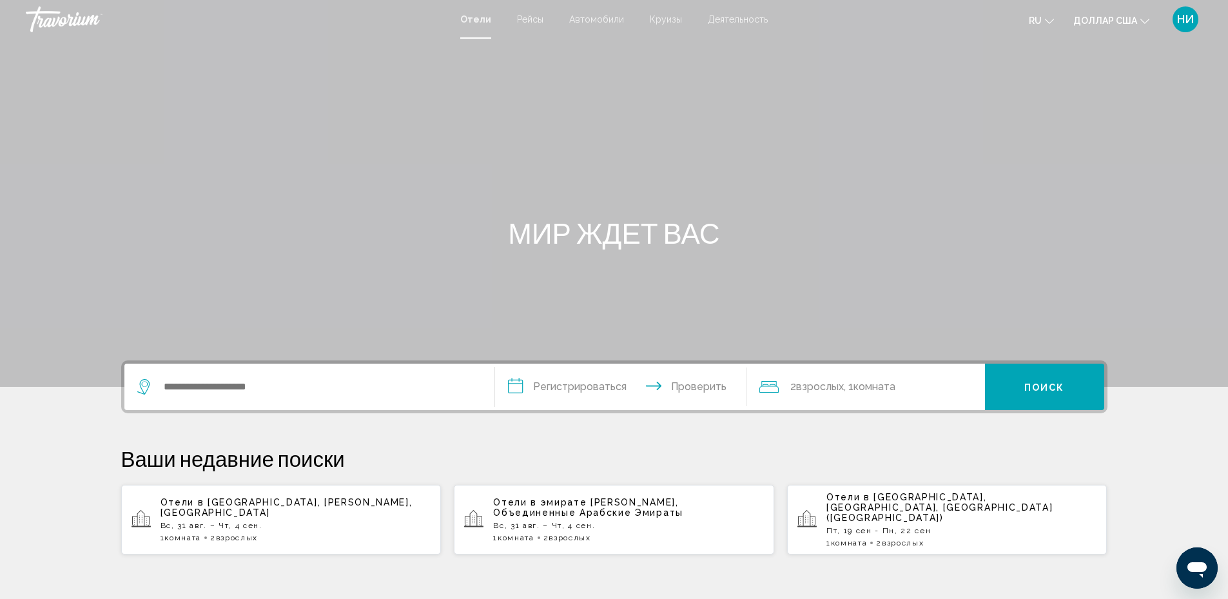 This screenshot has height=599, width=1228. Describe the element at coordinates (666, 19) in the screenshot. I see `font: Круизы` at that location.